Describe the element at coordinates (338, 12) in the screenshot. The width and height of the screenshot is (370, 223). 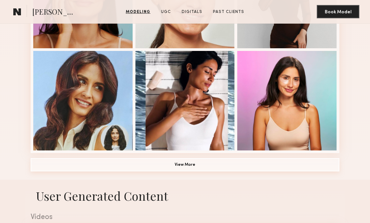
I see `button: Book Model` at that location.